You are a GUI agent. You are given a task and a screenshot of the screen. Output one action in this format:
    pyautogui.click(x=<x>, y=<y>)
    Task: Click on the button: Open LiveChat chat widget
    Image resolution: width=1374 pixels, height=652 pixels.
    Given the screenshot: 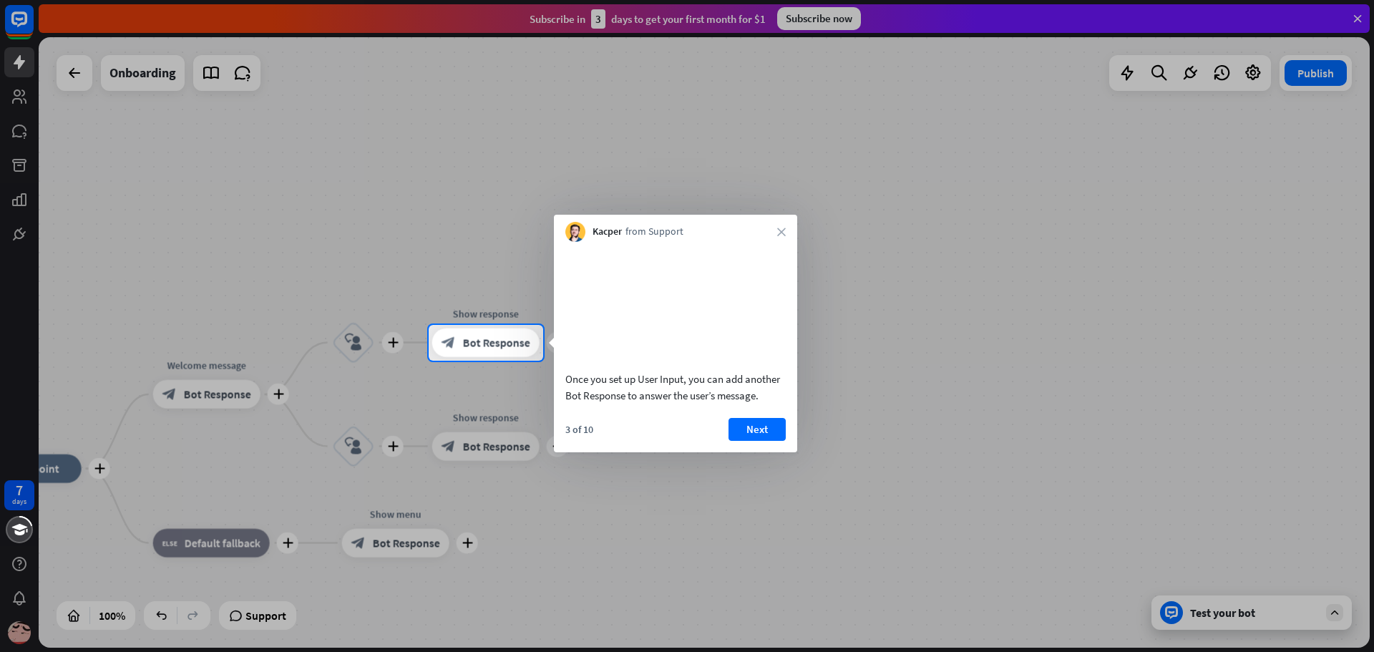 What is the action you would take?
    pyautogui.click(x=33, y=27)
    